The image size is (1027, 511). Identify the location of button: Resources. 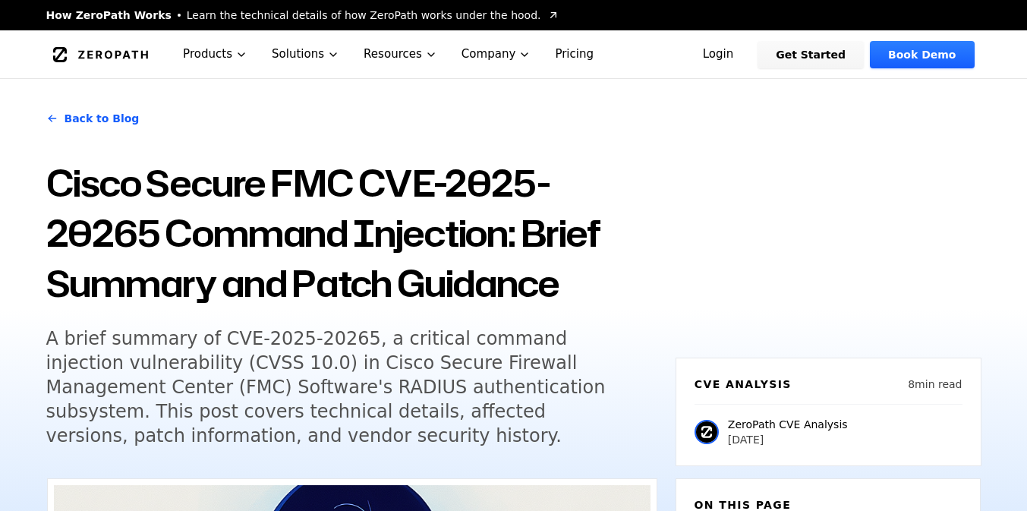
(400, 54).